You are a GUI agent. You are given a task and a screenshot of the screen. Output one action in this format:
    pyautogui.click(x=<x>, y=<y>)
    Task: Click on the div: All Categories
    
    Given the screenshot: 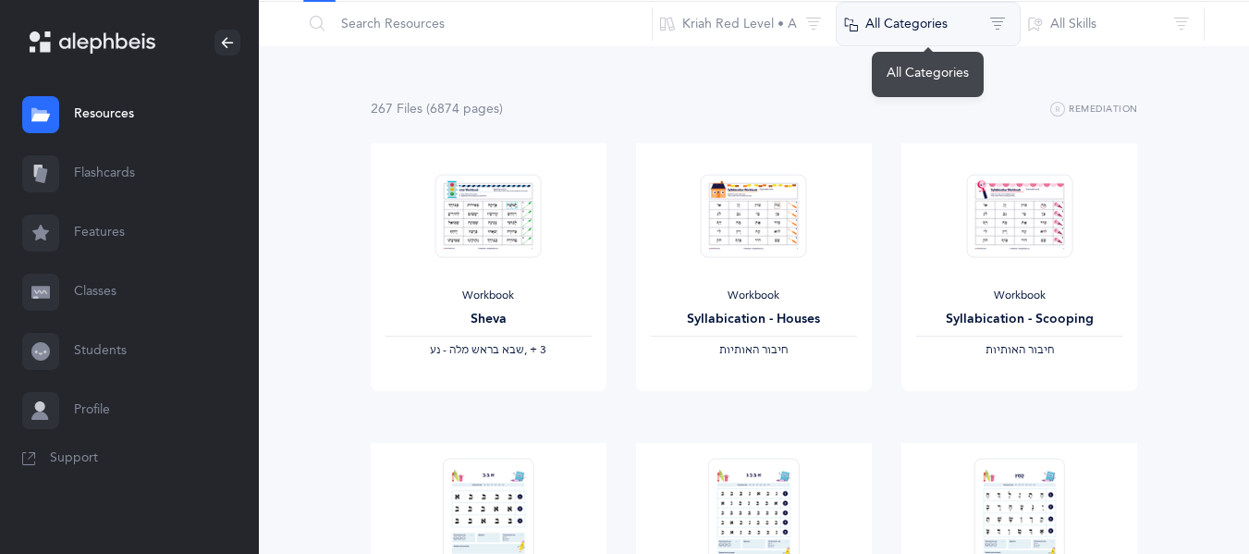 What is the action you would take?
    pyautogui.click(x=928, y=74)
    